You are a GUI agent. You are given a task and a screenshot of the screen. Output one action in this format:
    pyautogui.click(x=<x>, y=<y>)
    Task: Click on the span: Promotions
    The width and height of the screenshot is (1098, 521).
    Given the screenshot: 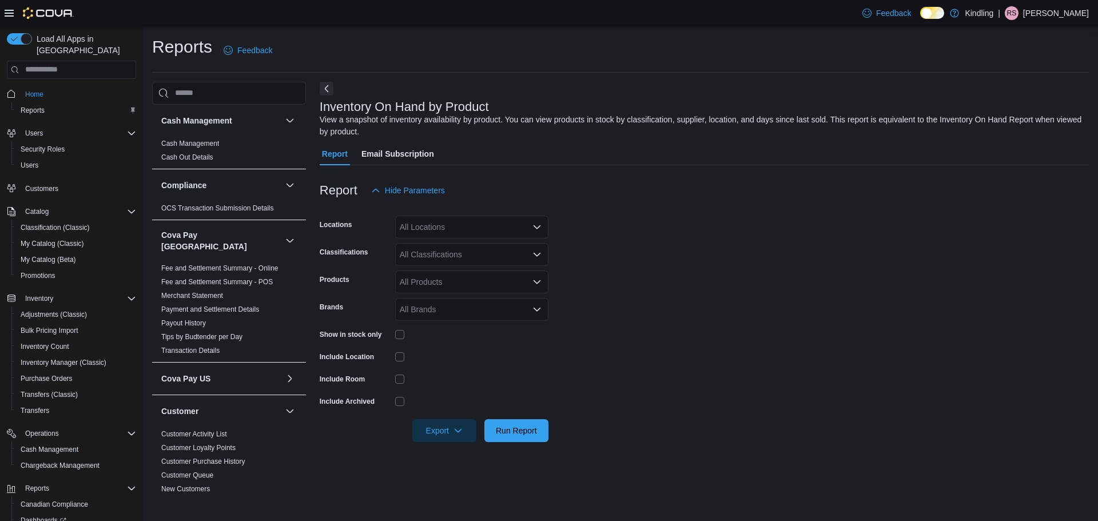 What is the action you would take?
    pyautogui.click(x=38, y=276)
    